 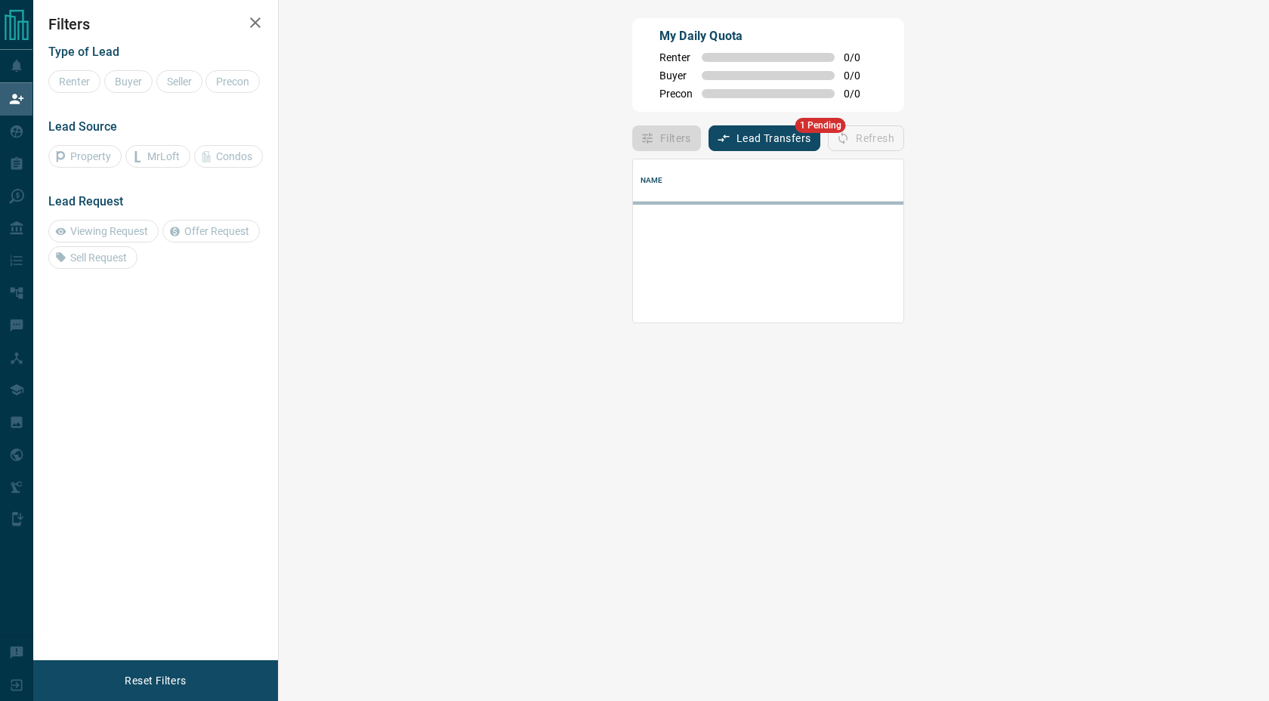 What do you see at coordinates (676, 76) in the screenshot?
I see `span: Buyer` at bounding box center [676, 76].